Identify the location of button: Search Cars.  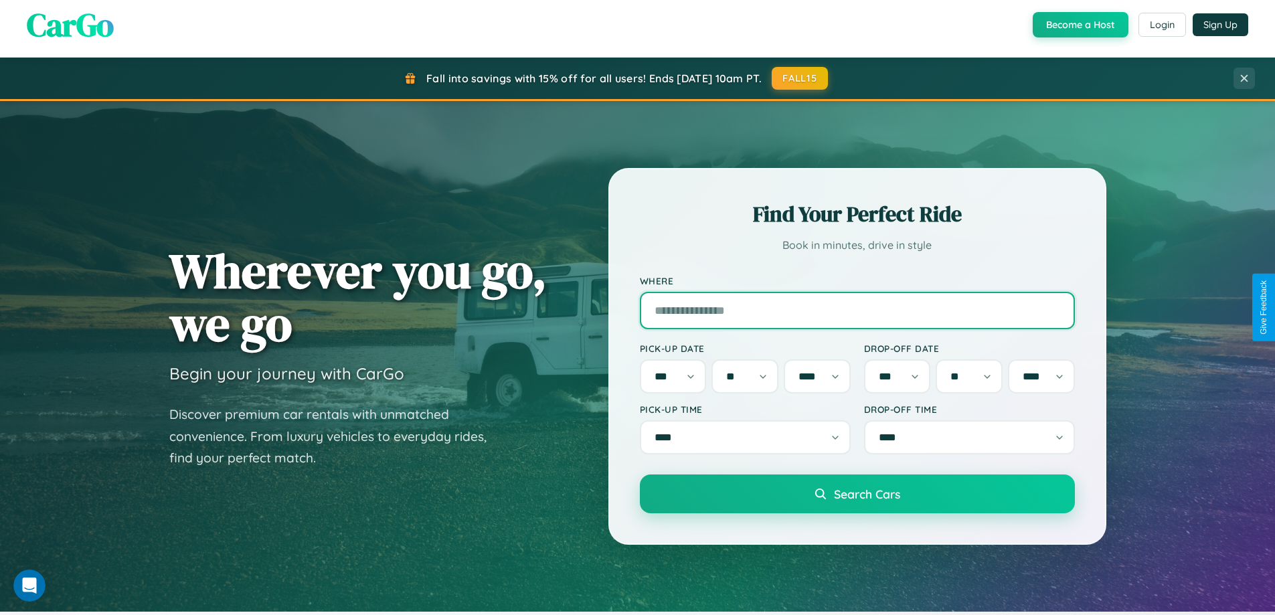
(858, 494).